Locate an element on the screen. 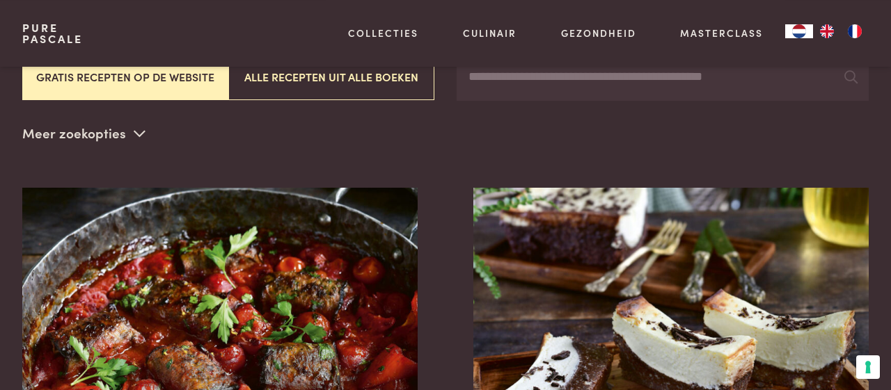 Image resolution: width=891 pixels, height=390 pixels. button: Alle recepten uit alle boeken is located at coordinates (331, 77).